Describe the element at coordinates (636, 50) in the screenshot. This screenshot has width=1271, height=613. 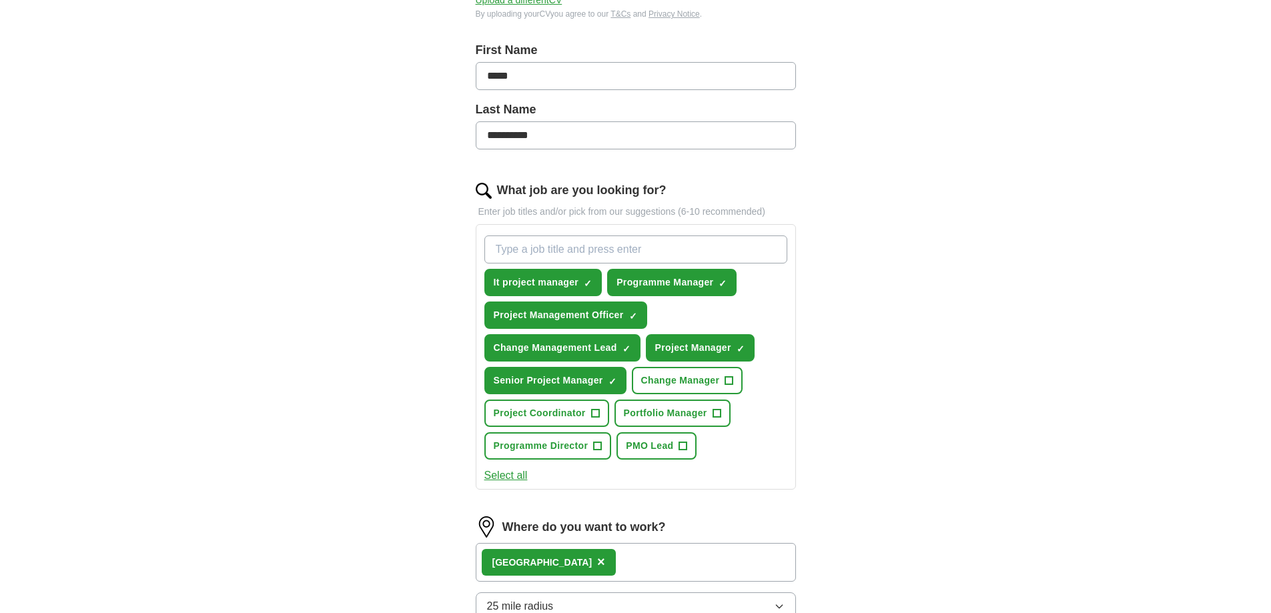
I see `label: First Name` at that location.